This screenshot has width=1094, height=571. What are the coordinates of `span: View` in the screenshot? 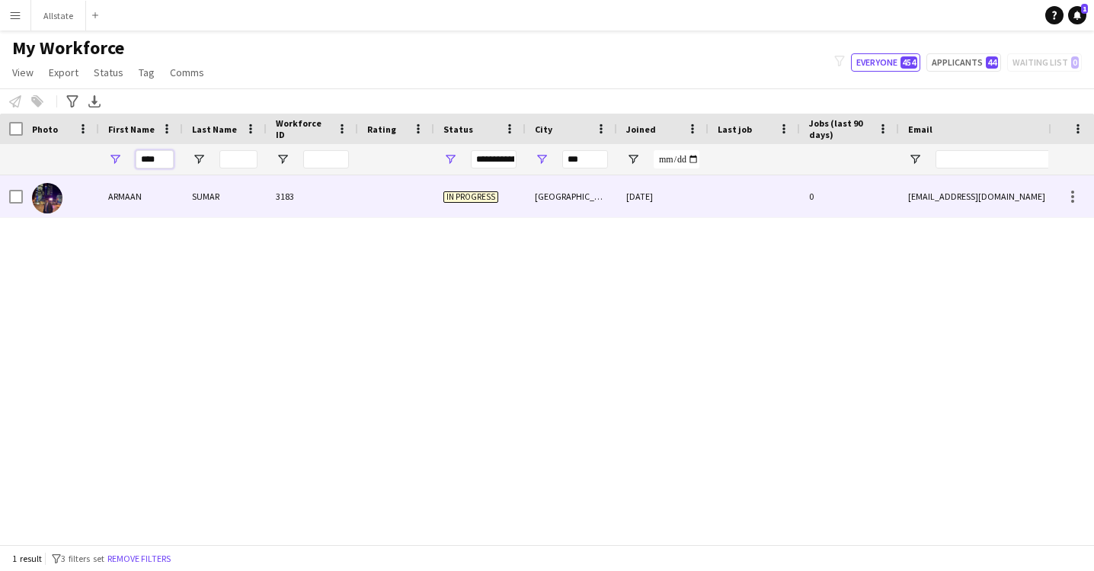 It's located at (23, 72).